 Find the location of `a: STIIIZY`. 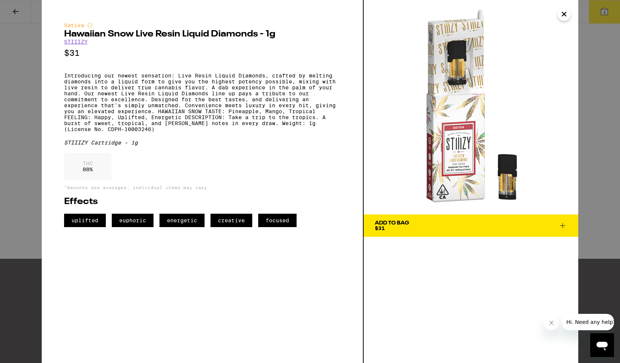

a: STIIIZY is located at coordinates (76, 42).